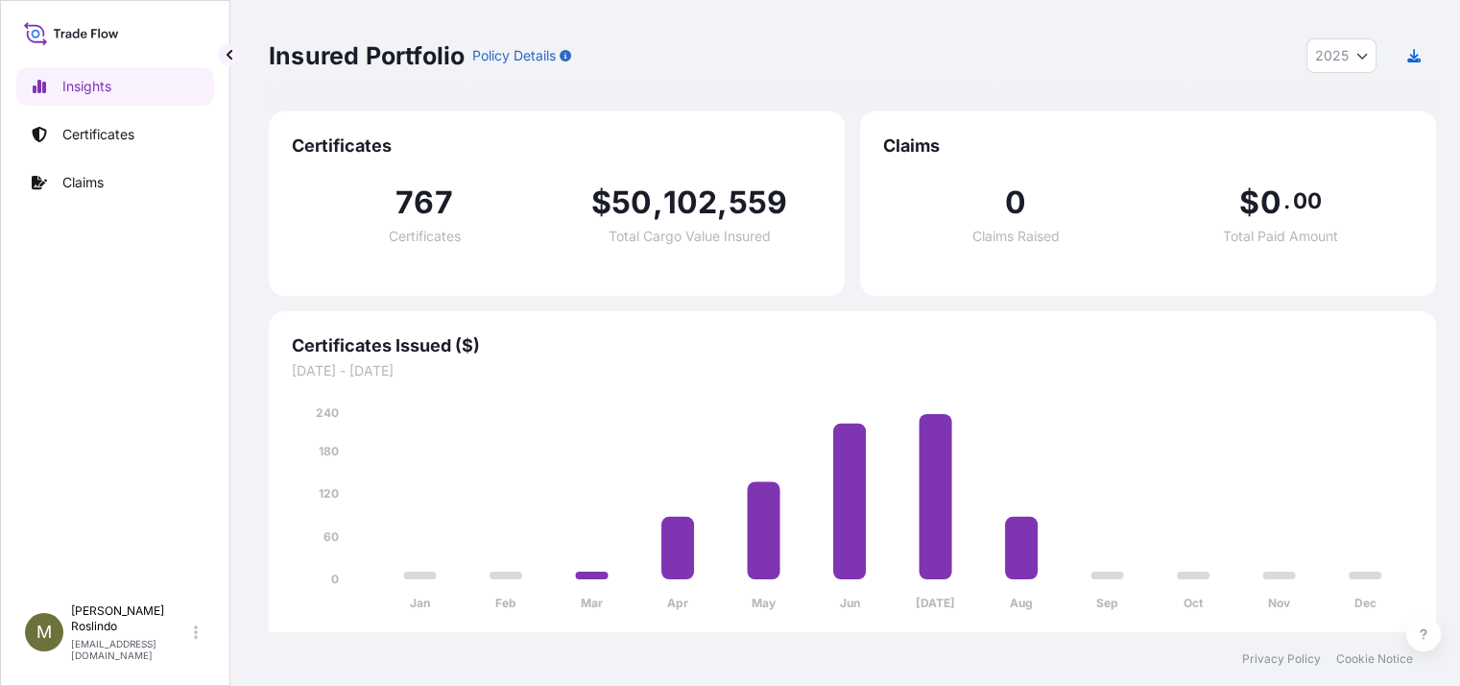 This screenshot has height=686, width=1460. Describe the element at coordinates (115, 86) in the screenshot. I see `a: Insights` at that location.